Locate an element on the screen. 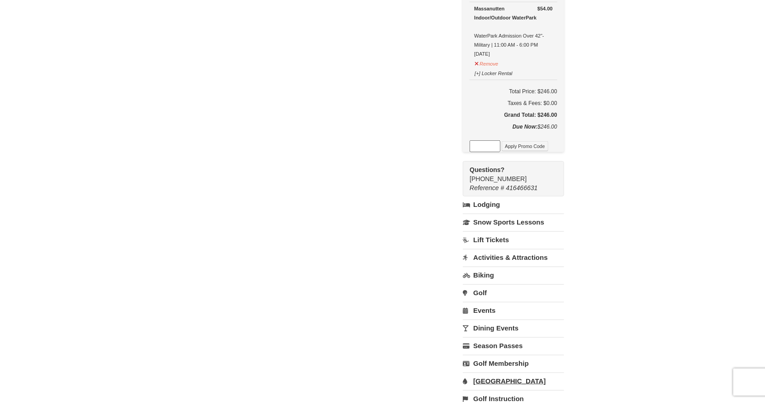 The height and width of the screenshot is (402, 765). a: Lift Tickets is located at coordinates (513, 239).